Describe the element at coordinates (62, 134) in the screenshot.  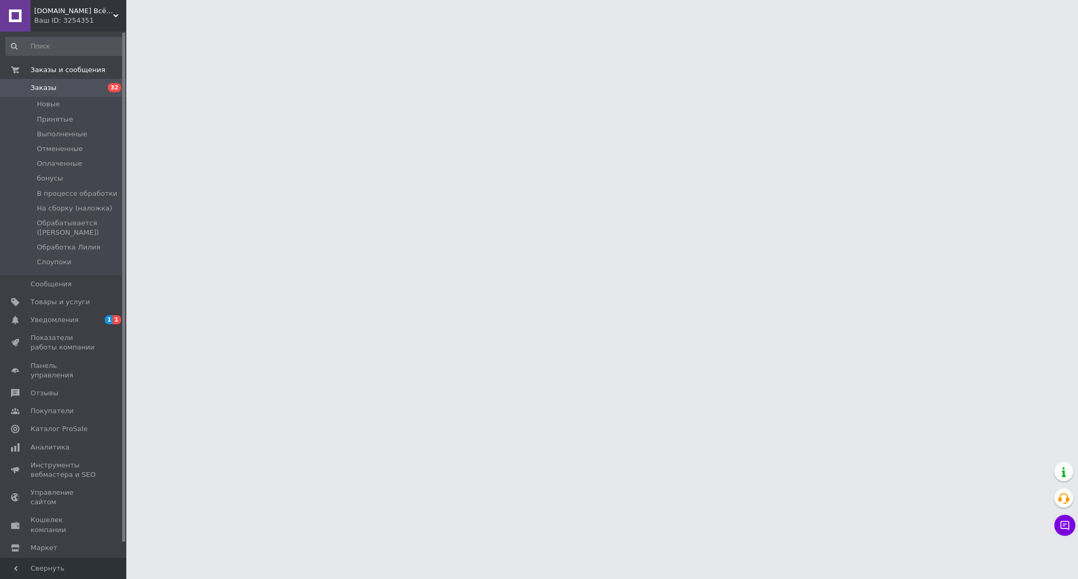
I see `span: Выполненные` at that location.